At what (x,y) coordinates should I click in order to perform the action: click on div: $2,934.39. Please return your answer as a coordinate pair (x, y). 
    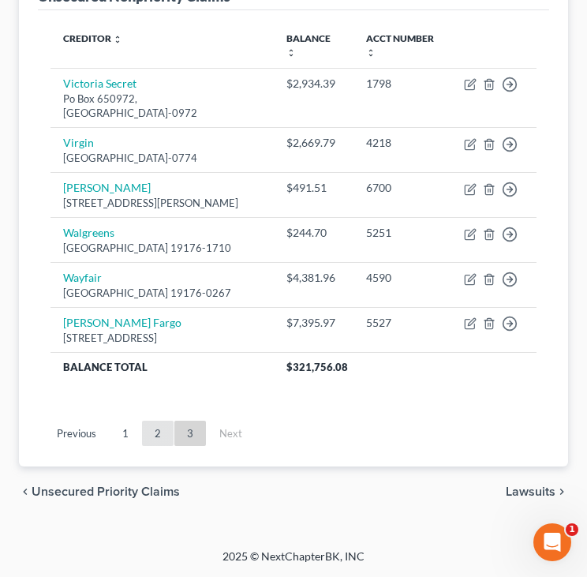
    Looking at the image, I should click on (313, 84).